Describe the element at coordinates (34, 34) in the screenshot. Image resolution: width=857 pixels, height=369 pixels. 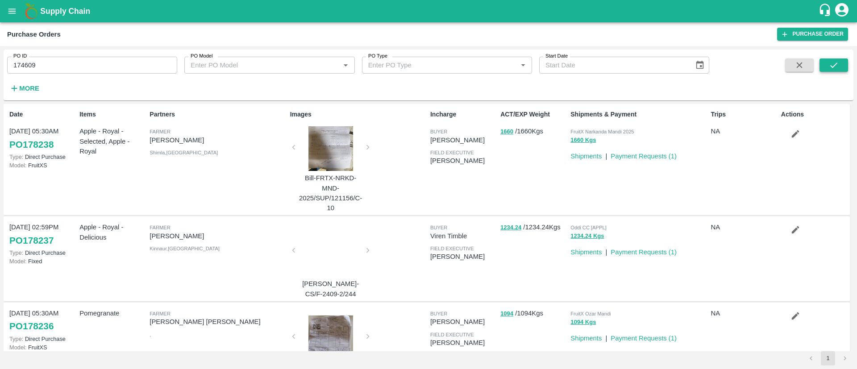
I see `div: Purchase Orders` at that location.